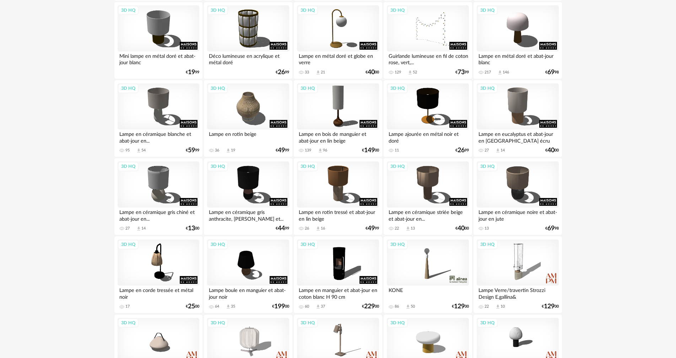 The height and width of the screenshot is (358, 676). I want to click on div: 27, so click(486, 151).